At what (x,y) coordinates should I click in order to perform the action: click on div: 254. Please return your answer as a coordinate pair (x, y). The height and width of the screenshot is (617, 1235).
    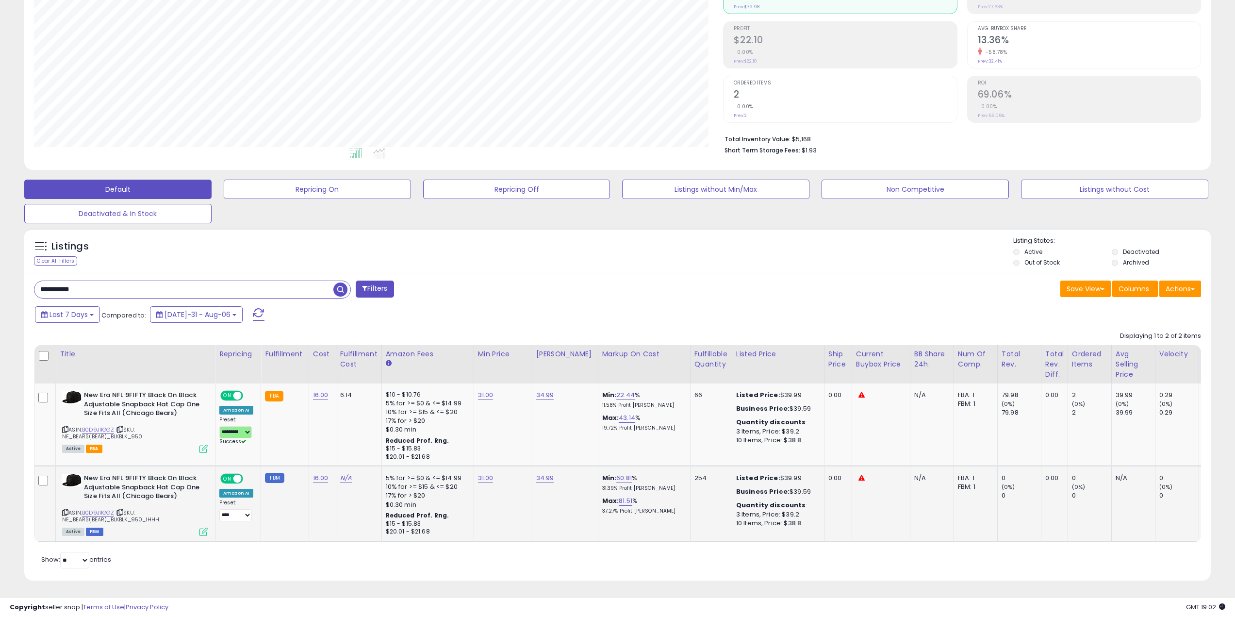
    Looking at the image, I should click on (710, 478).